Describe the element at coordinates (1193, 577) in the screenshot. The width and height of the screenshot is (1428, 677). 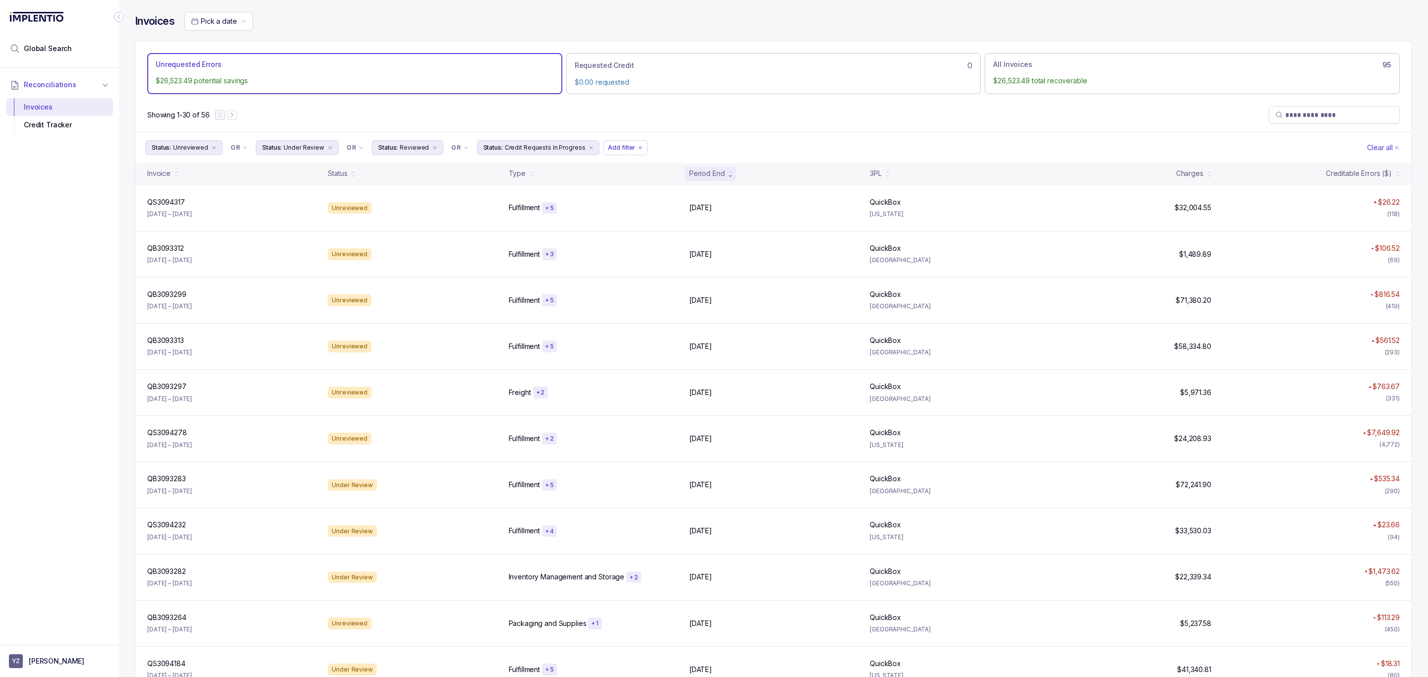
I see `p: $22,339.34` at that location.